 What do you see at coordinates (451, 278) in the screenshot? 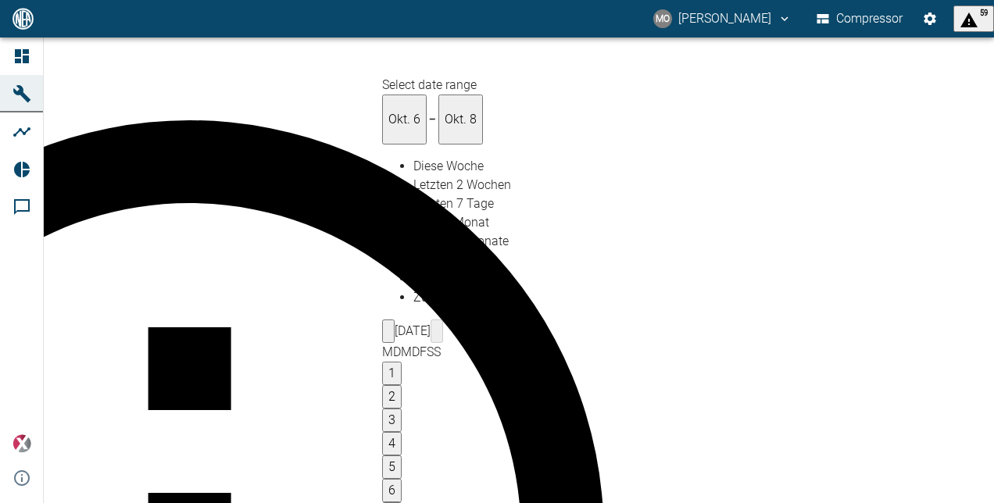
I see `span: Diesen Monat` at bounding box center [451, 278].